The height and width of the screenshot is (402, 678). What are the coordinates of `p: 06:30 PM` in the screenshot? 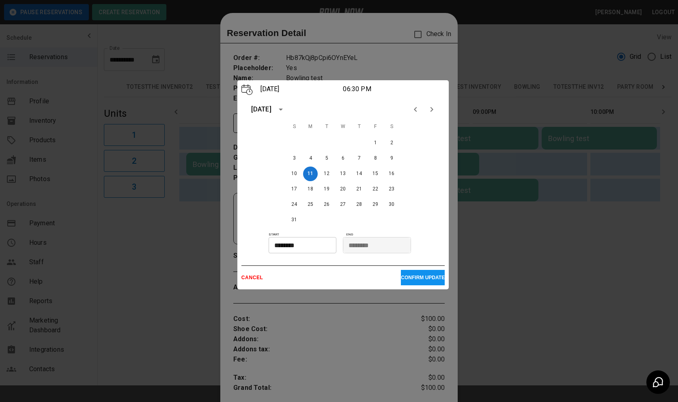 It's located at (385, 89).